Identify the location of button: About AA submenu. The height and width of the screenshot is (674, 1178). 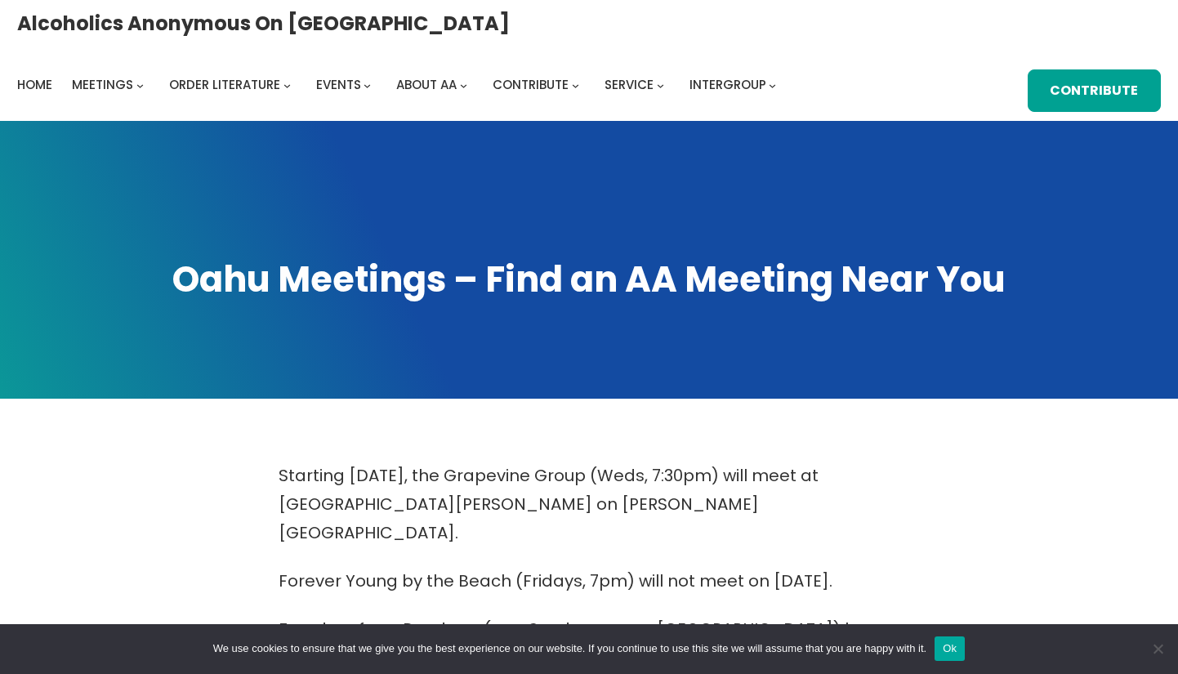
(463, 84).